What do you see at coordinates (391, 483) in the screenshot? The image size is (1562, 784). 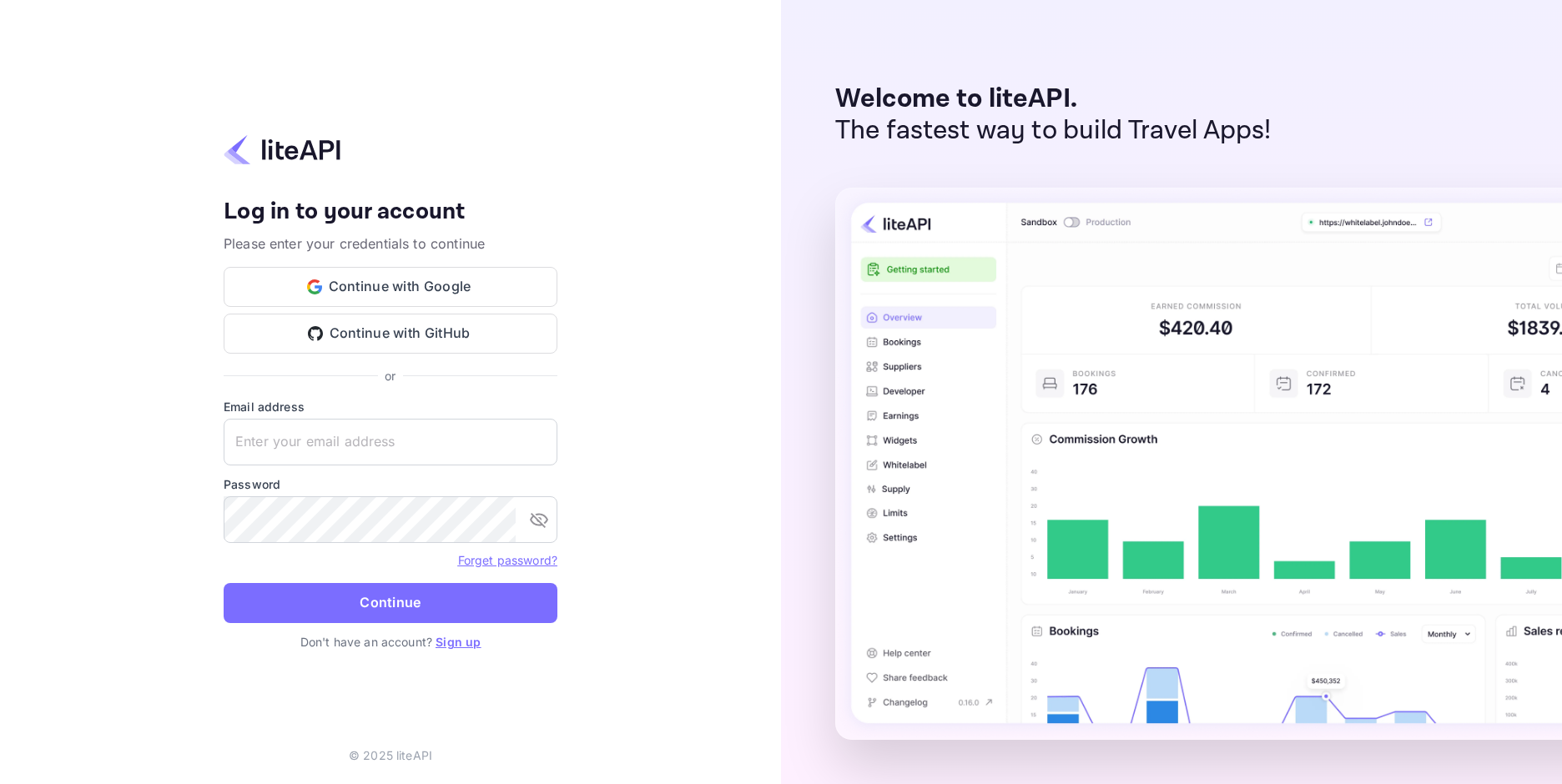 I see `label: Password` at bounding box center [391, 483].